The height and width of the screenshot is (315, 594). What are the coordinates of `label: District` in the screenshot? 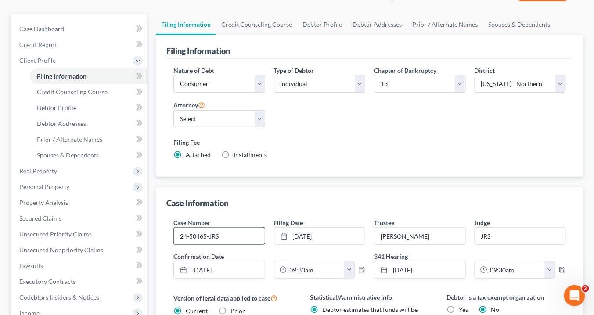 It's located at (485, 70).